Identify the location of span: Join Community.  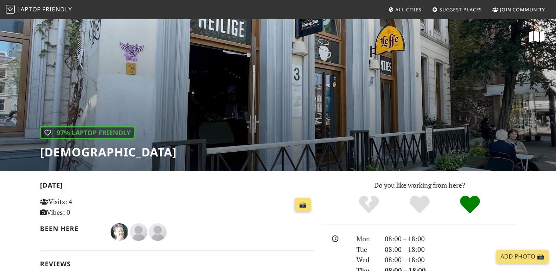
(522, 10).